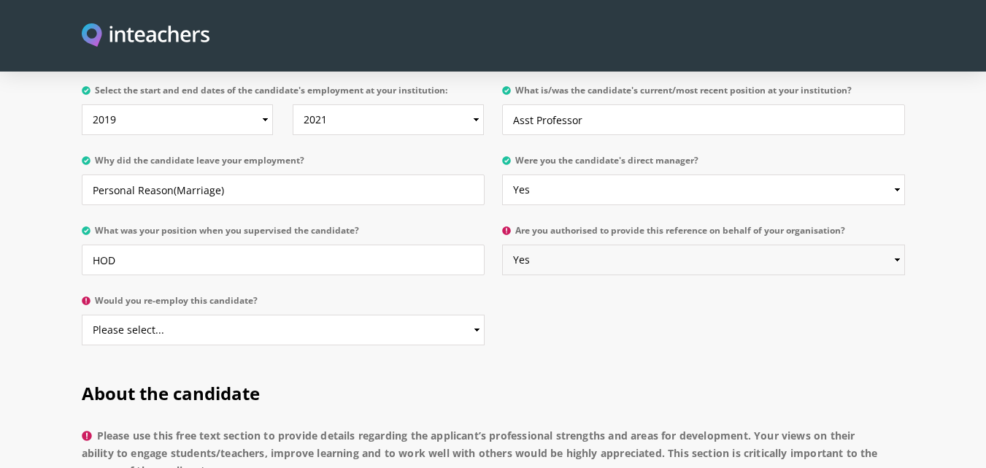 Image resolution: width=986 pixels, height=468 pixels. Describe the element at coordinates (283, 165) in the screenshot. I see `label: Why did the candidate leave your employment?` at that location.